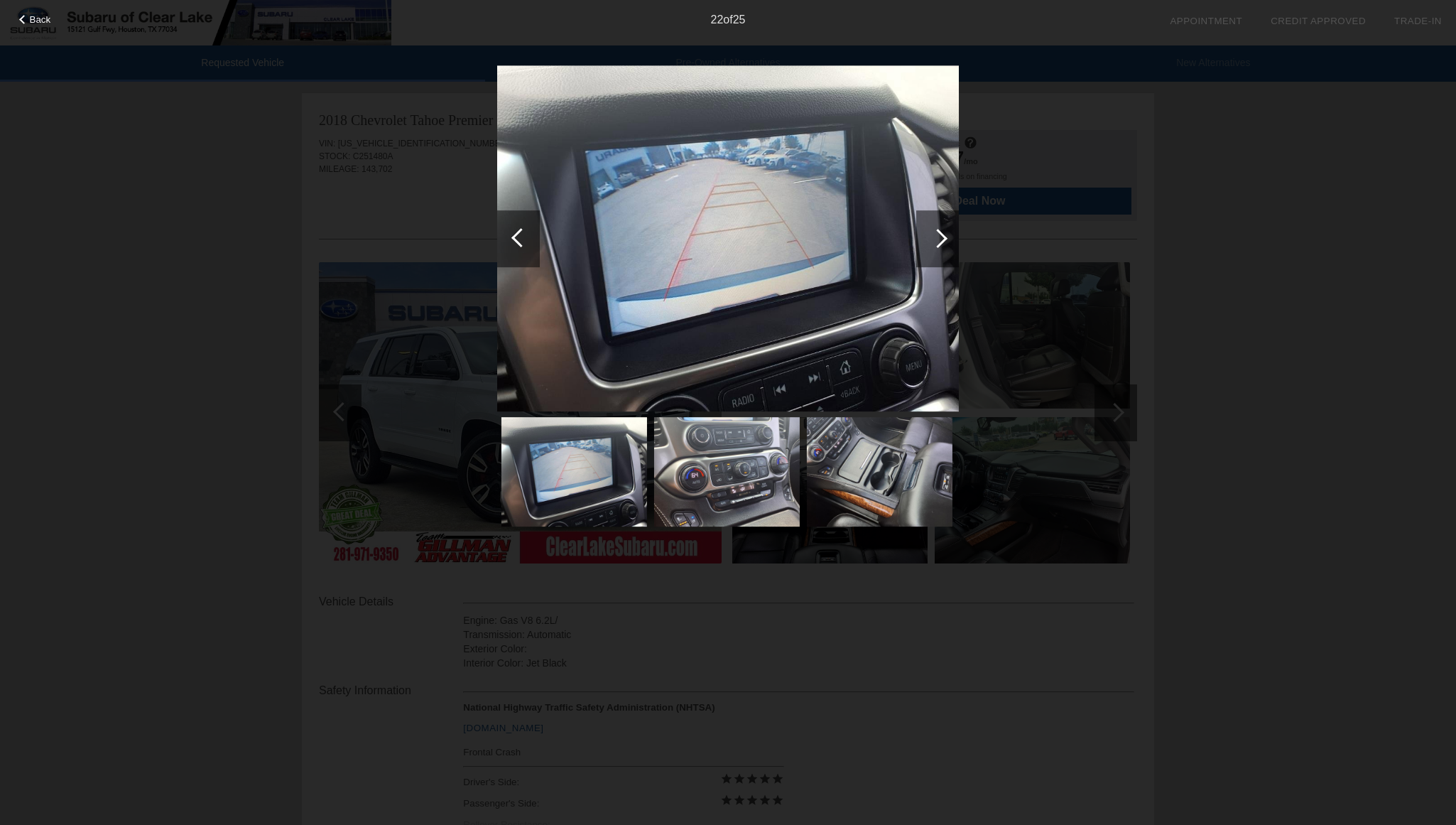 This screenshot has height=825, width=1456. What do you see at coordinates (1206, 21) in the screenshot?
I see `a: Appointment` at bounding box center [1206, 21].